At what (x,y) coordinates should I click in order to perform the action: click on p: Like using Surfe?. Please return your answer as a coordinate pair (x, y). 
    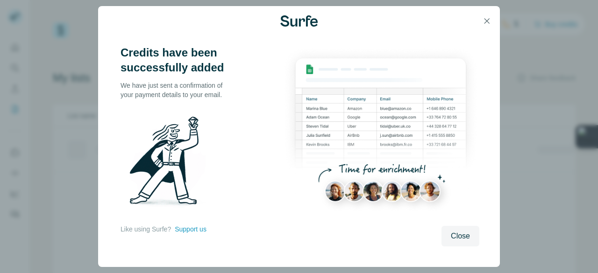
    Looking at the image, I should click on (146, 229).